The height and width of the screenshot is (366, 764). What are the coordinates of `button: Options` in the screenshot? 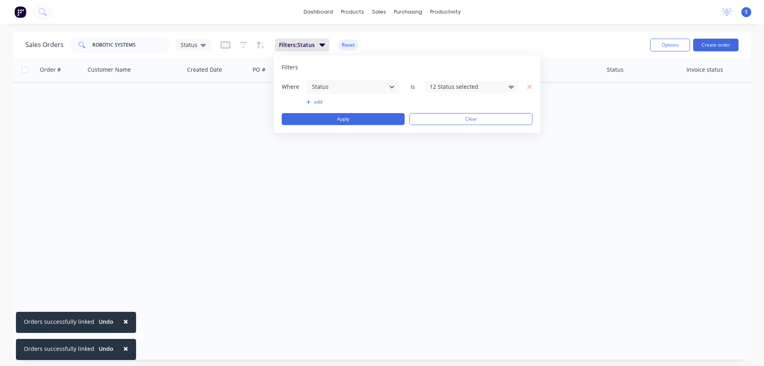 It's located at (670, 45).